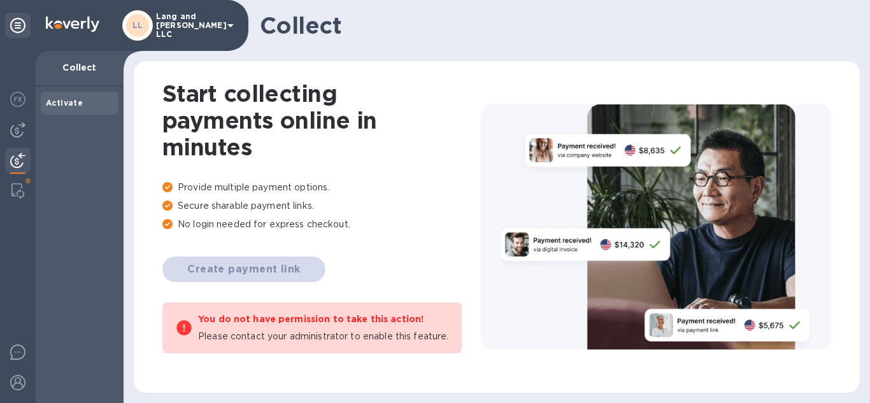  What do you see at coordinates (80, 68) in the screenshot?
I see `p: Collect` at bounding box center [80, 68].